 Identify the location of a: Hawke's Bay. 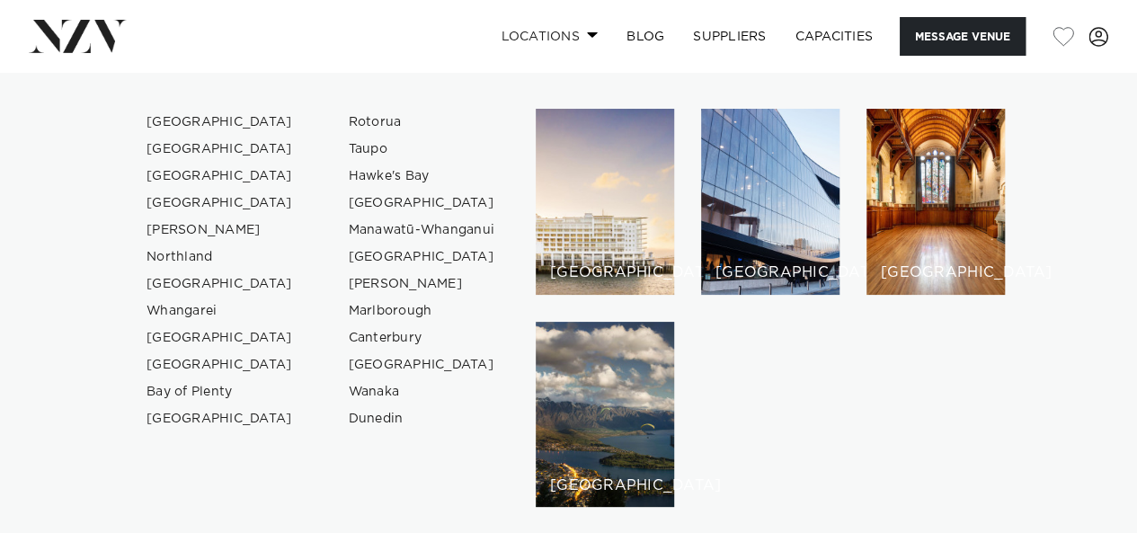
(422, 176).